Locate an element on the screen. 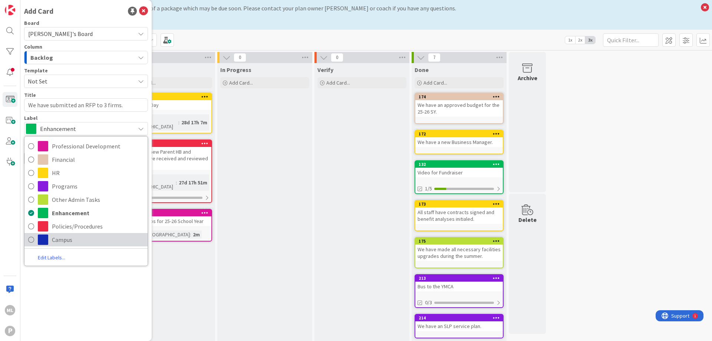 The height and width of the screenshot is (341, 712). span: HR is located at coordinates (98, 173).